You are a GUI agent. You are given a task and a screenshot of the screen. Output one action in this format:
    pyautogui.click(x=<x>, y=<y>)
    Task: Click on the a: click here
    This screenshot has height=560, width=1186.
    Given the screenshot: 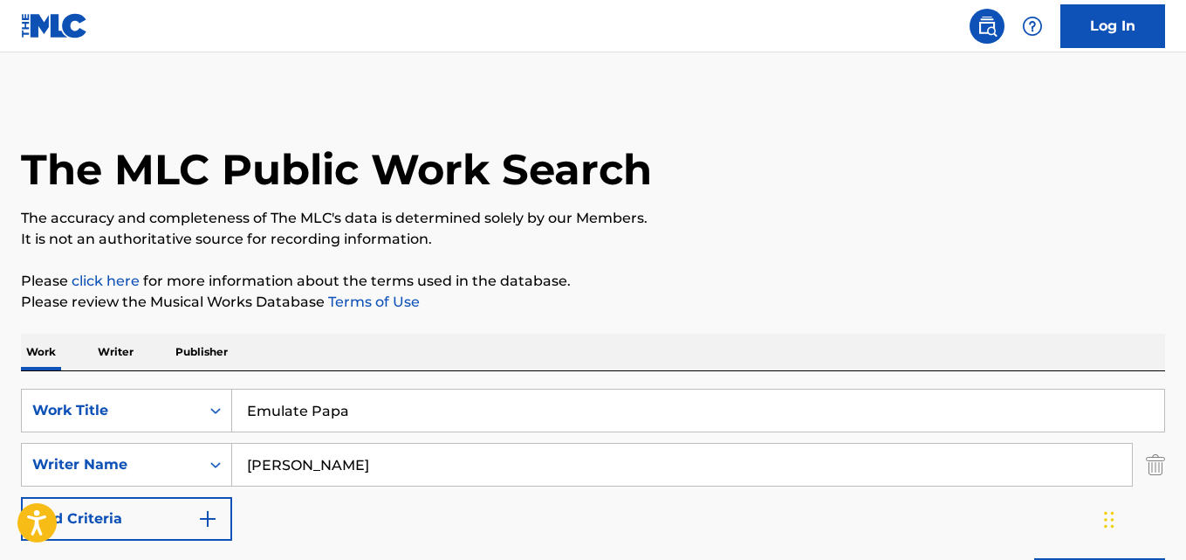 What is the action you would take?
    pyautogui.click(x=106, y=280)
    